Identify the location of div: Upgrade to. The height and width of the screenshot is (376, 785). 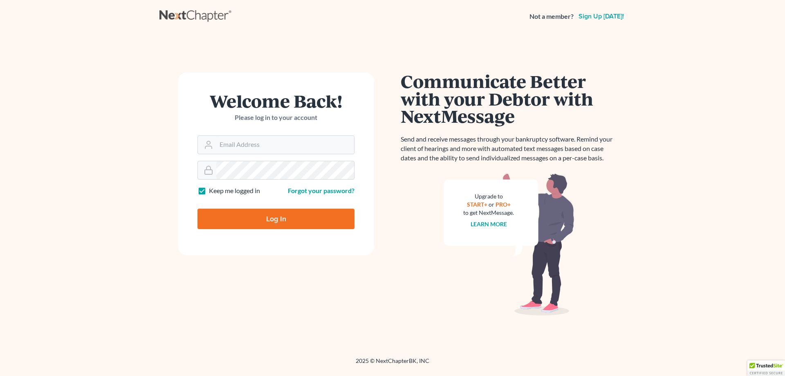
(489, 196).